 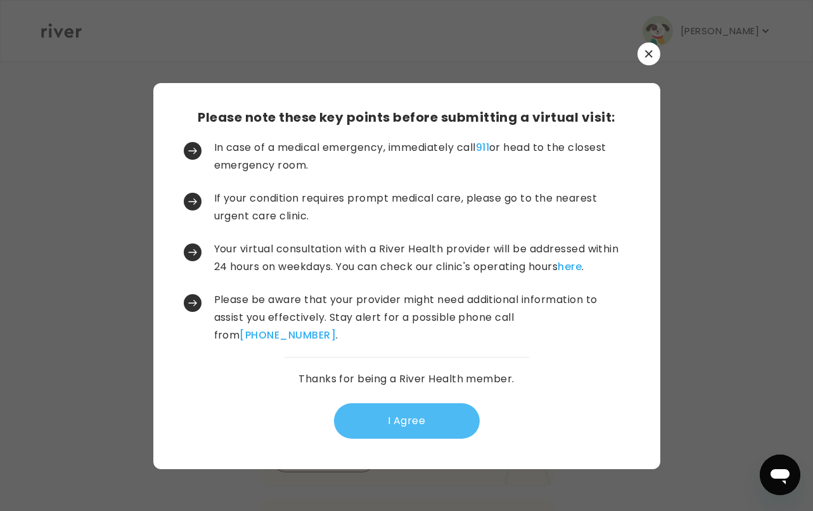 I want to click on p: Thanks for being a River Health member., so click(x=406, y=379).